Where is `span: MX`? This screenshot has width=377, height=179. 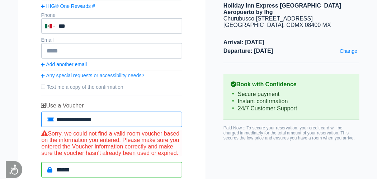 span: MX is located at coordinates (327, 25).